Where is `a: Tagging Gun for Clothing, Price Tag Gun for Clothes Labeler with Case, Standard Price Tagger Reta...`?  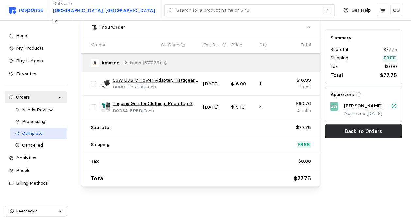 a: Tagging Gun for Clothing, Price Tag Gun for Clothes Labeler with Case, Standard Price Tagger Reta... is located at coordinates (155, 104).